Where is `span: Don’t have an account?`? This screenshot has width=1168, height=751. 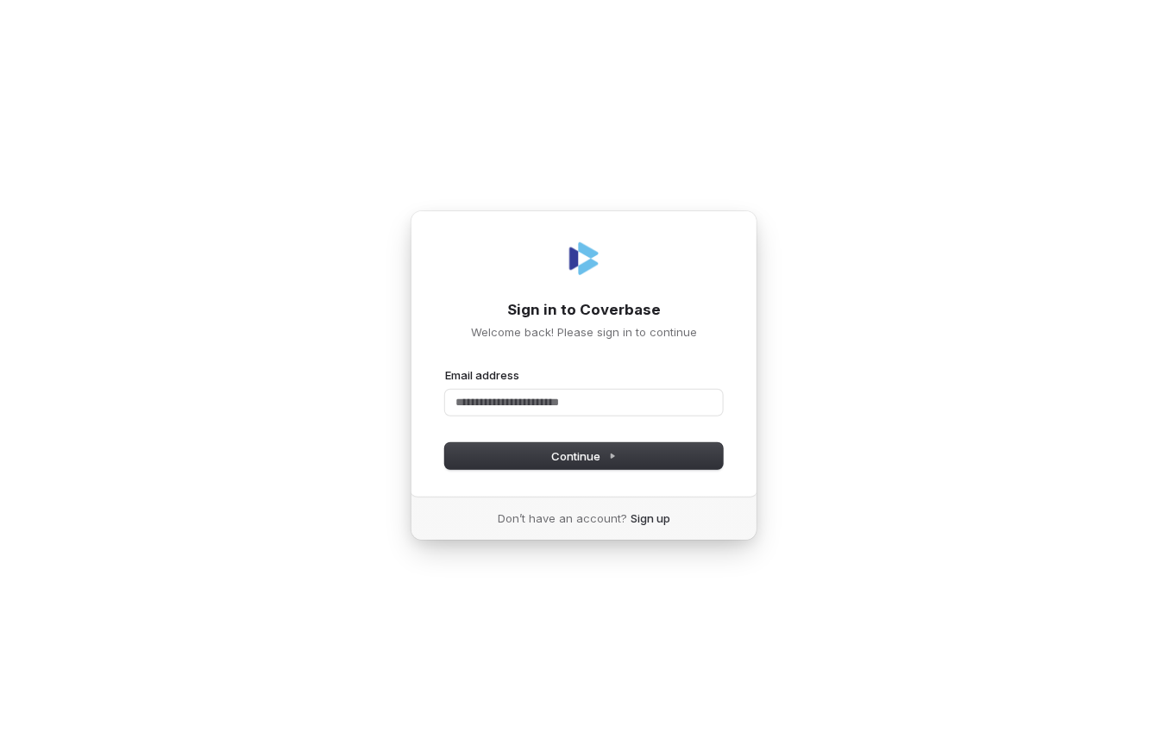
span: Don’t have an account? is located at coordinates (563, 519).